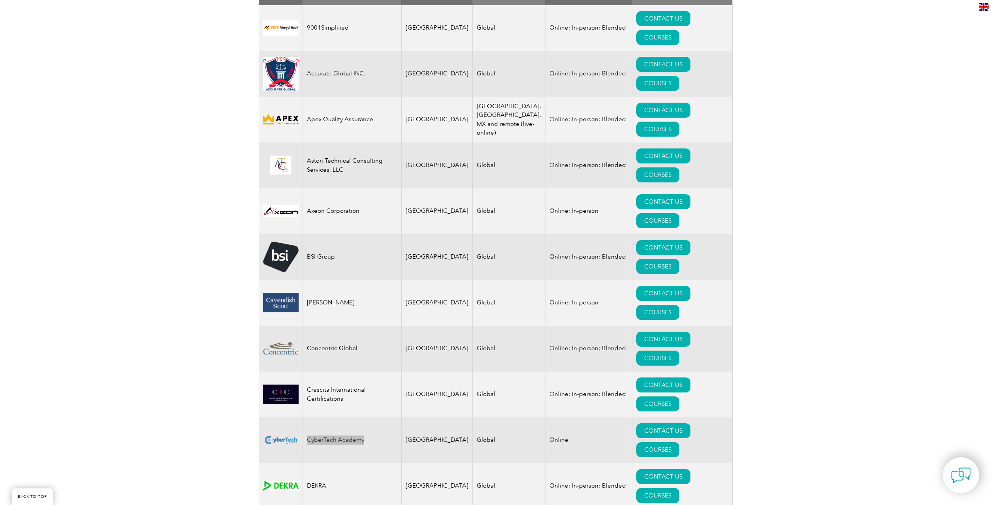 The width and height of the screenshot is (991, 505). Describe the element at coordinates (281, 211) in the screenshot. I see `img: 28820fe6-db04-ea11-a811-000d3a793f32-logo.jpg` at that location.